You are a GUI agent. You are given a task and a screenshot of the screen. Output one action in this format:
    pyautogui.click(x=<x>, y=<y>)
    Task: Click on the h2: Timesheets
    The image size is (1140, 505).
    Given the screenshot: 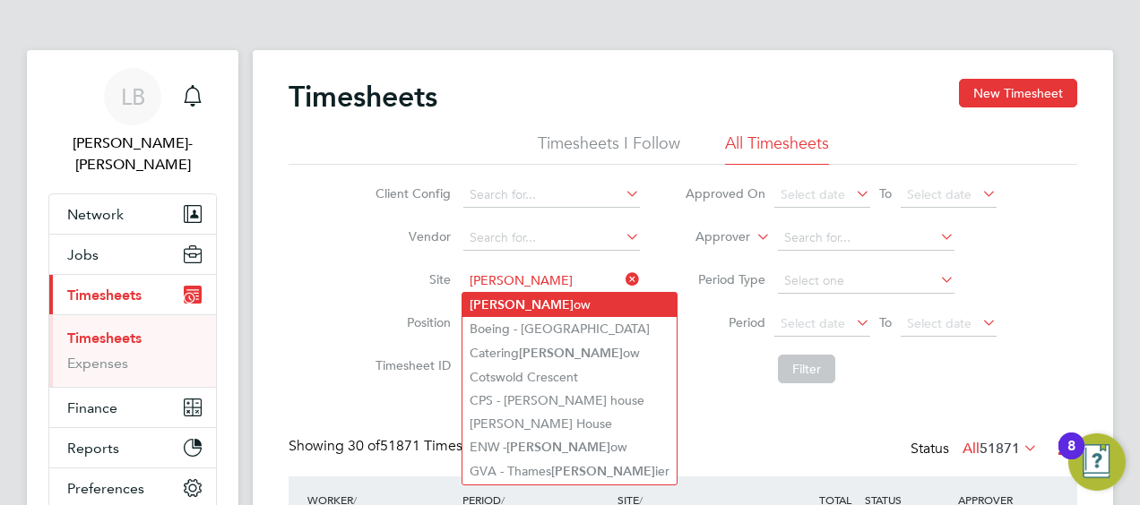 What is the action you would take?
    pyautogui.click(x=363, y=97)
    